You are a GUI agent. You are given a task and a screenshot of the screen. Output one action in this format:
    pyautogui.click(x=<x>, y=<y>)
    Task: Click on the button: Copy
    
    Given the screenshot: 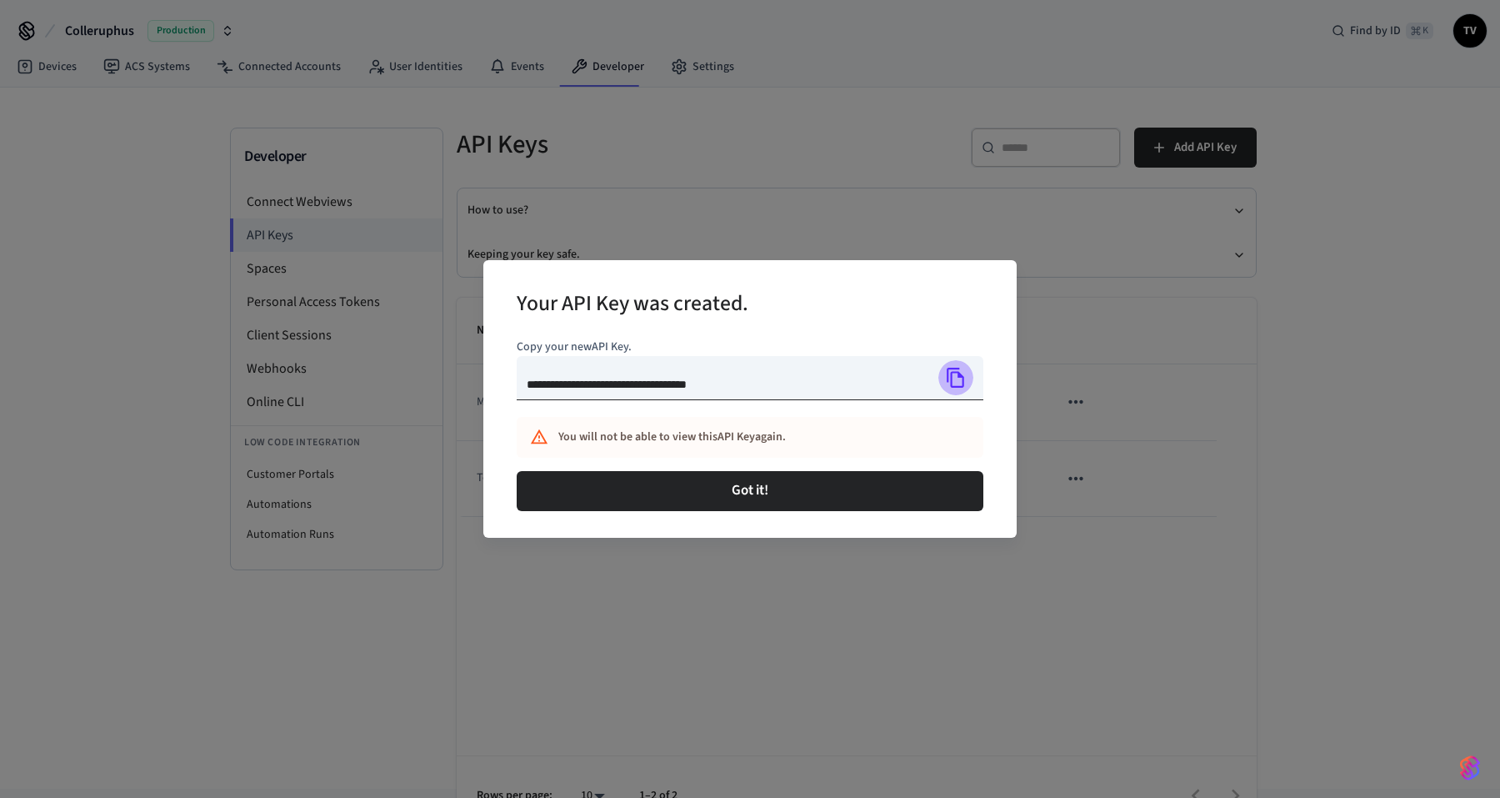 What is the action you would take?
    pyautogui.click(x=956, y=378)
    